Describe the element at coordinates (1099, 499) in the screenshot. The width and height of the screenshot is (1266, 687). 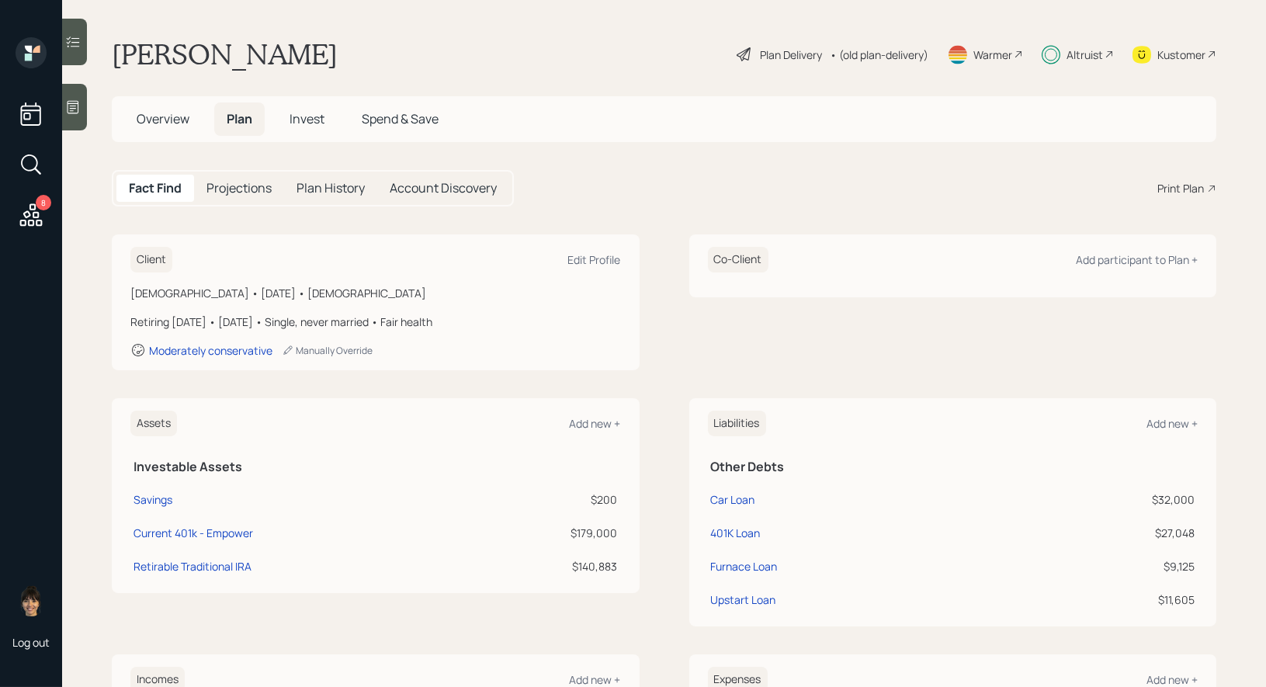
I see `div: $32,000` at that location.